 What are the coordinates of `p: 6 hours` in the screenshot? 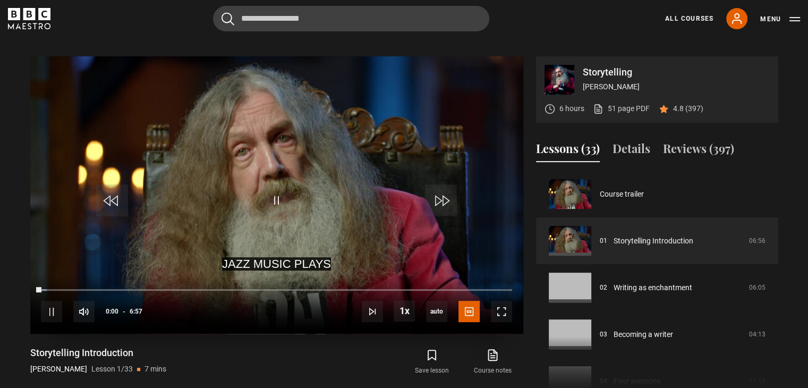 It's located at (571, 108).